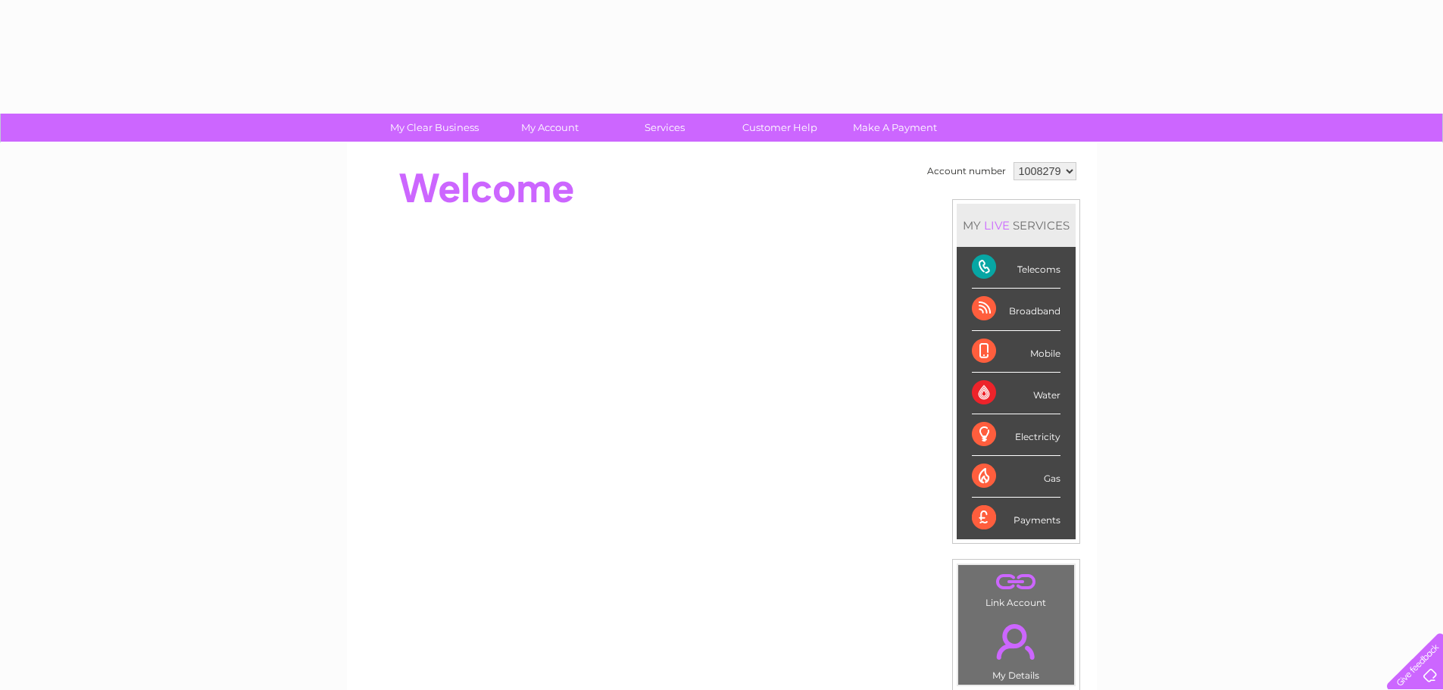 Image resolution: width=1443 pixels, height=690 pixels. Describe the element at coordinates (997, 225) in the screenshot. I see `div: LIVE` at that location.